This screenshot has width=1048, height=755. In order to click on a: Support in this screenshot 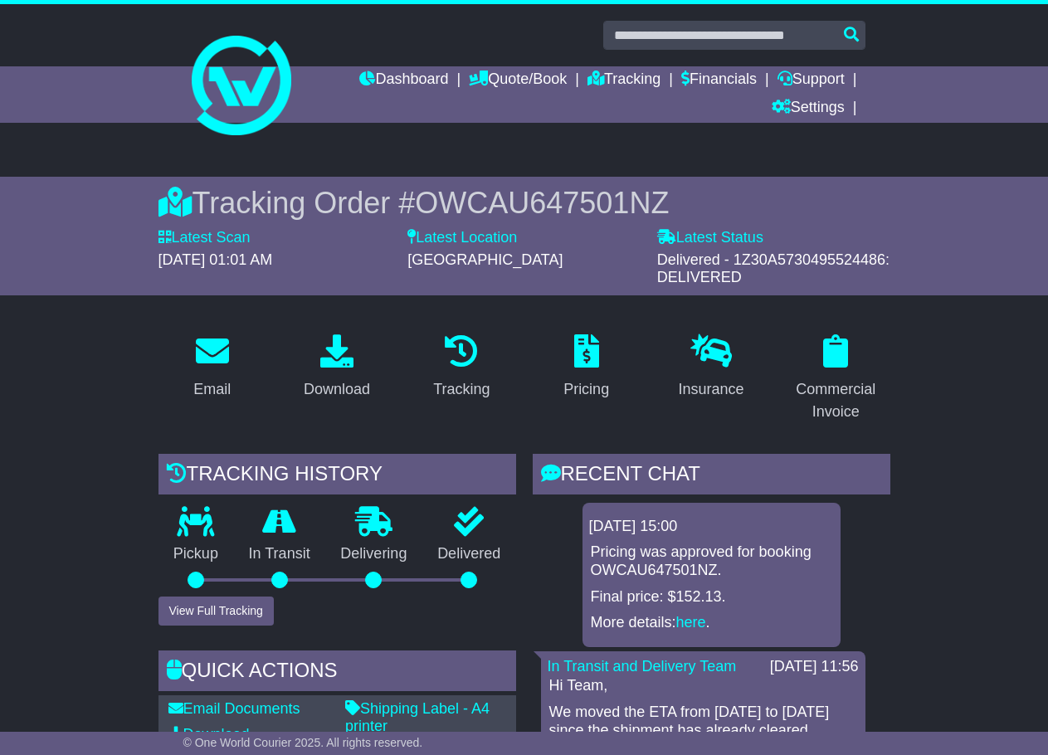, I will do `click(810, 80)`.